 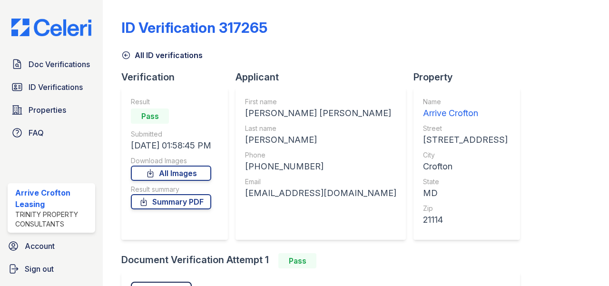 I want to click on a: Account, so click(x=51, y=246).